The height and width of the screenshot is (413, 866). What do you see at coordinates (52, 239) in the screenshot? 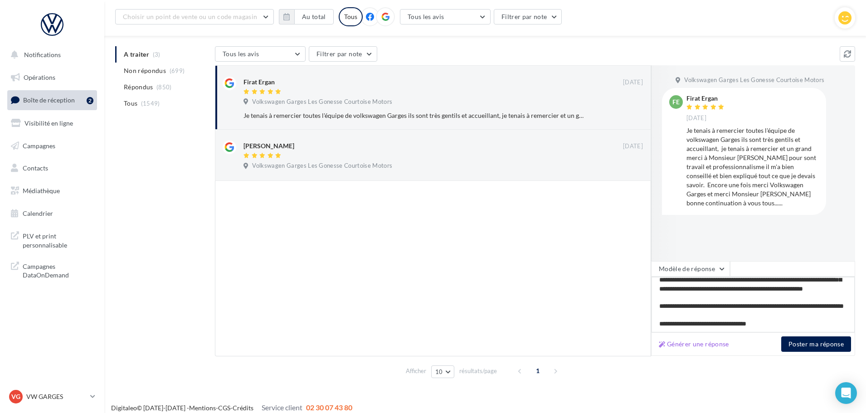
I see `a: PLV et print personnalisable` at bounding box center [52, 239].